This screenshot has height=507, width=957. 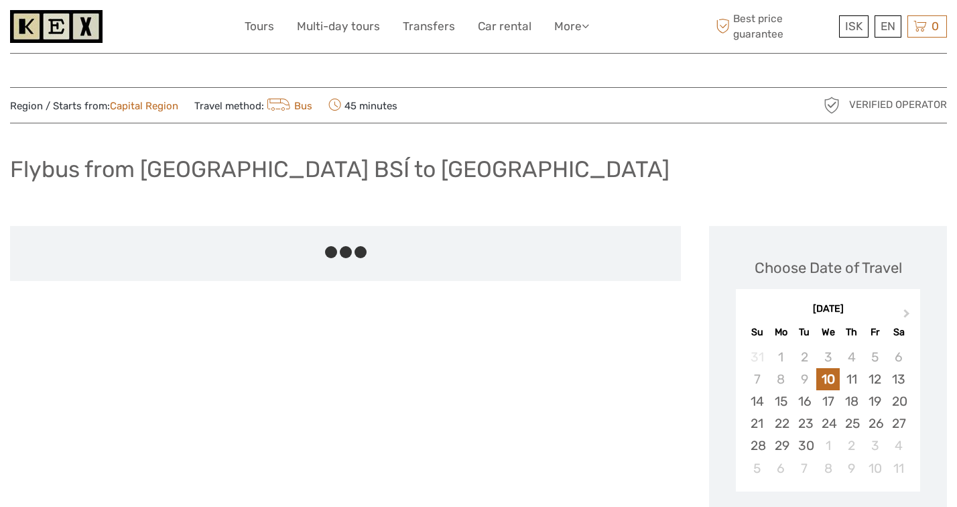 I want to click on div: Choose Sunday, October 5th, 2025, so click(x=757, y=468).